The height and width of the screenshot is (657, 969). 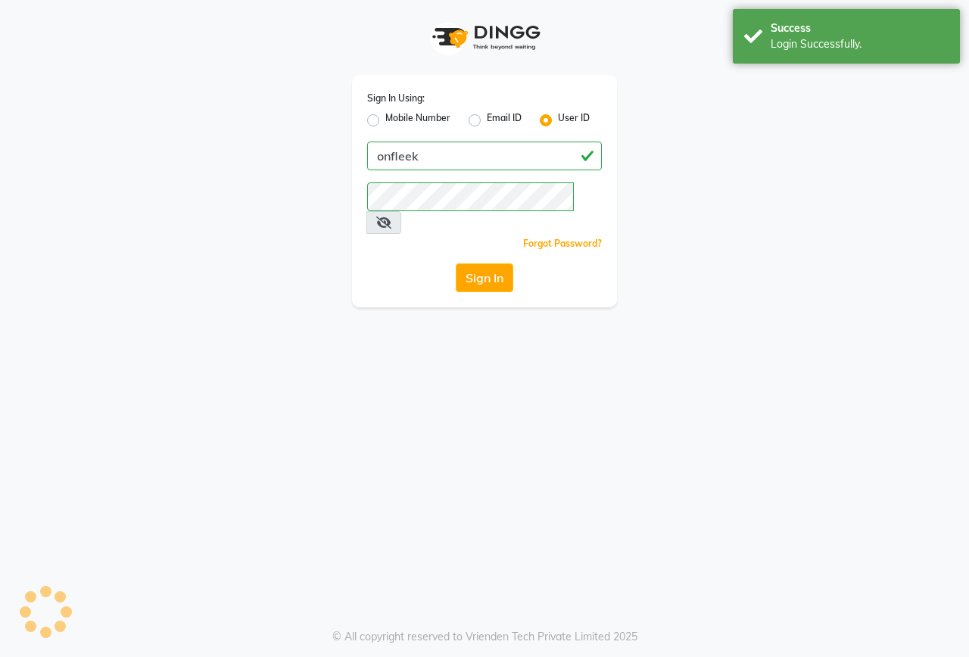 I want to click on img: logo1.svg, so click(x=484, y=37).